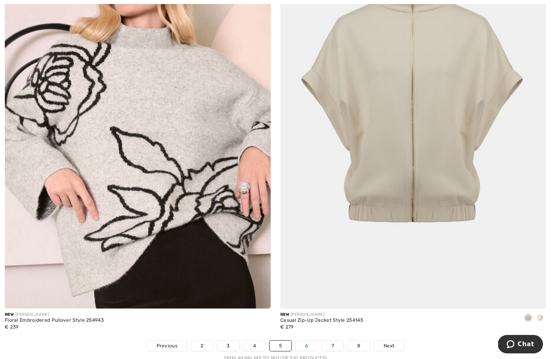 This screenshot has width=551, height=359. What do you see at coordinates (322, 321) in the screenshot?
I see `div: Casual Zip-Up Jacket Style 254145` at bounding box center [322, 321].